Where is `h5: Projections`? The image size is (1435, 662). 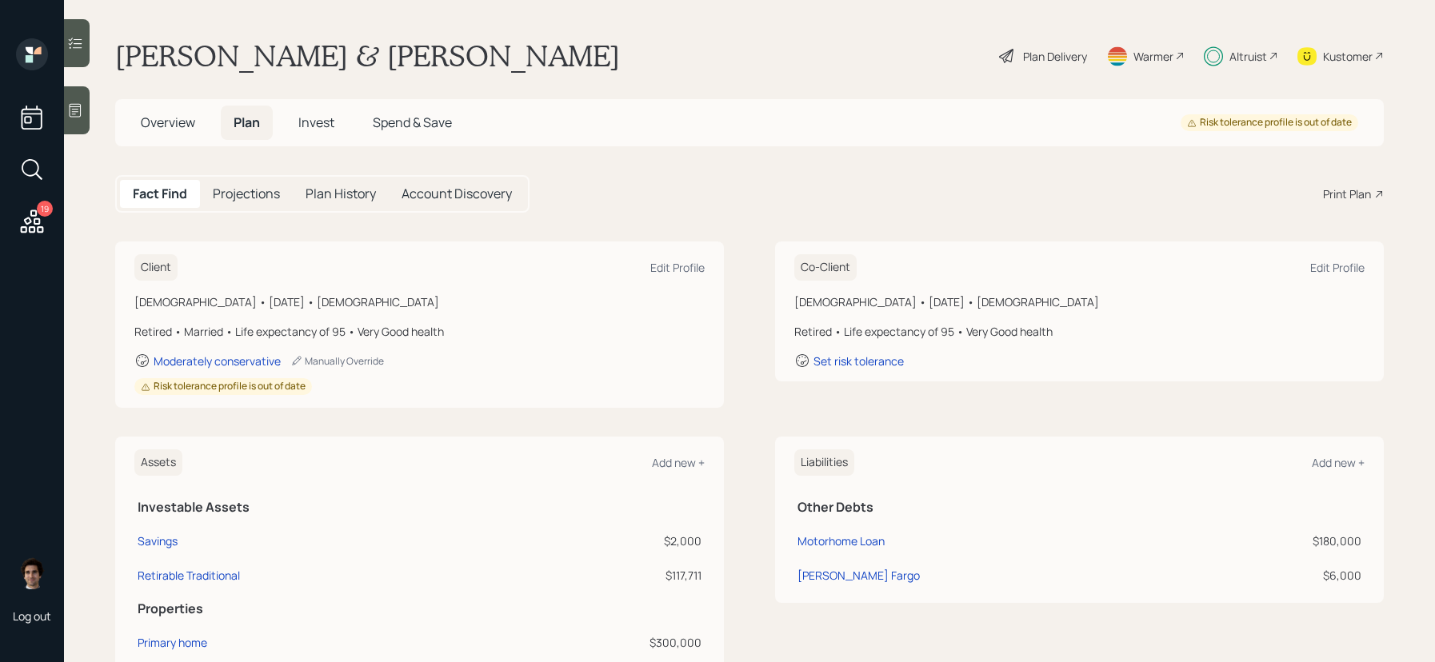
h5: Projections is located at coordinates (246, 194).